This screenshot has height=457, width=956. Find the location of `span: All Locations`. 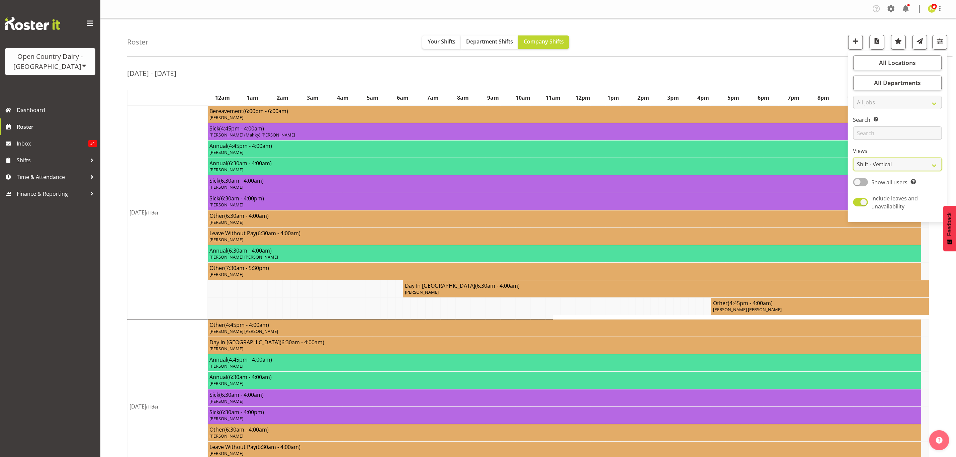

span: All Locations is located at coordinates (897, 63).